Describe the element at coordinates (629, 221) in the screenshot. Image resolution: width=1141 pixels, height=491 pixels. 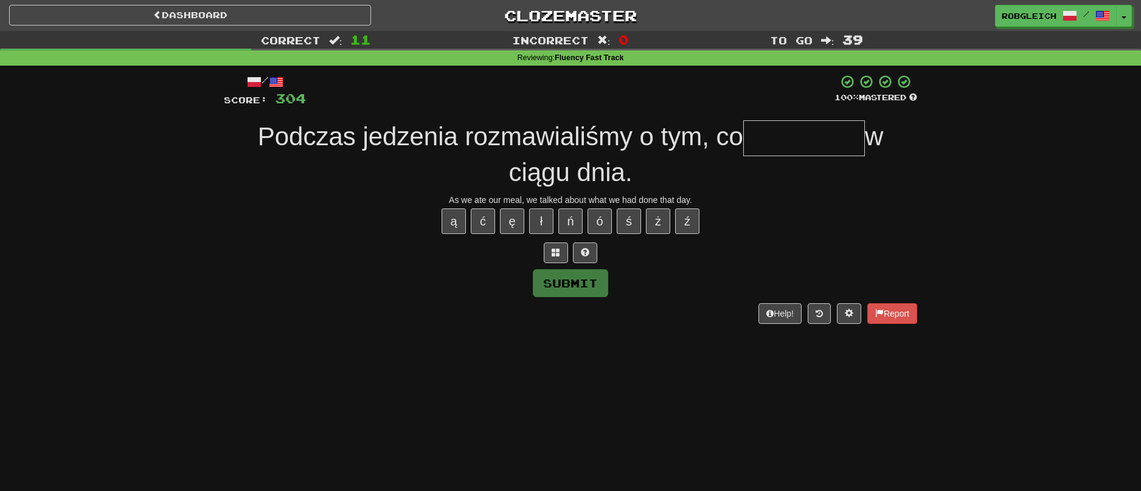
I see `button: ś` at that location.